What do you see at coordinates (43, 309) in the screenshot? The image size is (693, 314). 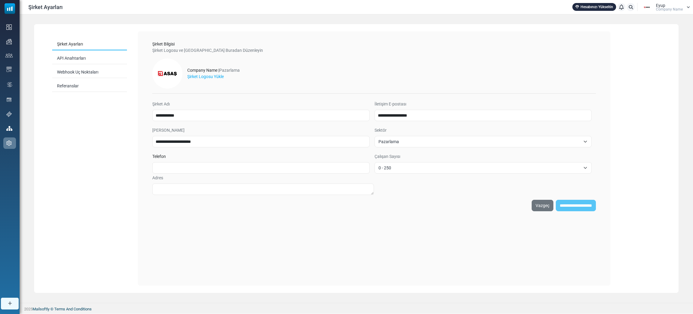 I see `a: Mailsoftly ©` at bounding box center [43, 309].